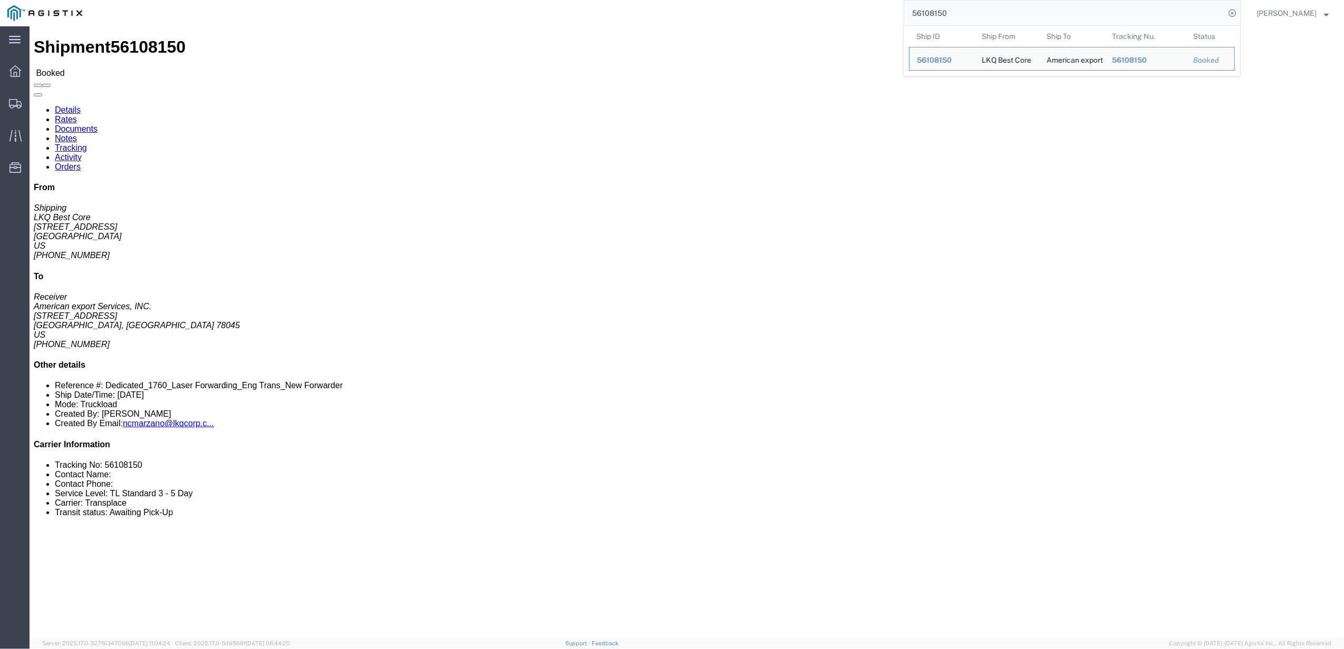  What do you see at coordinates (578, 644) in the screenshot?
I see `a: Support` at bounding box center [578, 644].